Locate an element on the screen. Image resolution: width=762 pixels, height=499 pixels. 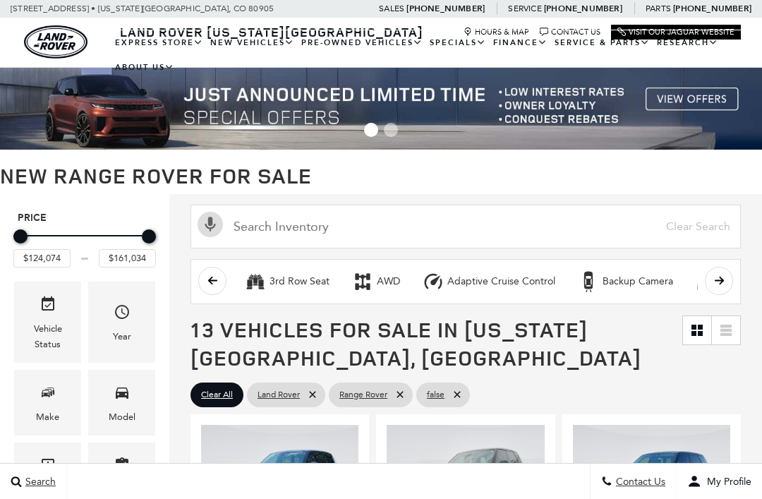
div: Blind Spot Monitor is located at coordinates (706, 281).